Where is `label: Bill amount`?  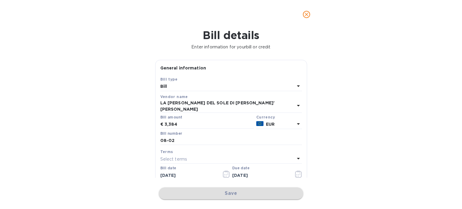 label: Bill amount is located at coordinates (171, 117).